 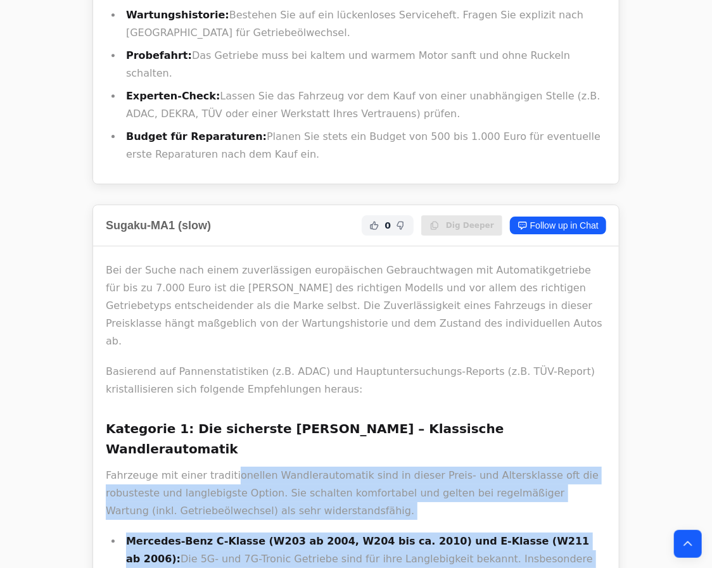 What do you see at coordinates (356, 494) in the screenshot?
I see `p: Fahrzeuge mit einer traditionellen Wandlerautomatik sind in dieser Preis- und Altersklasse oft di...` at bounding box center [356, 494].